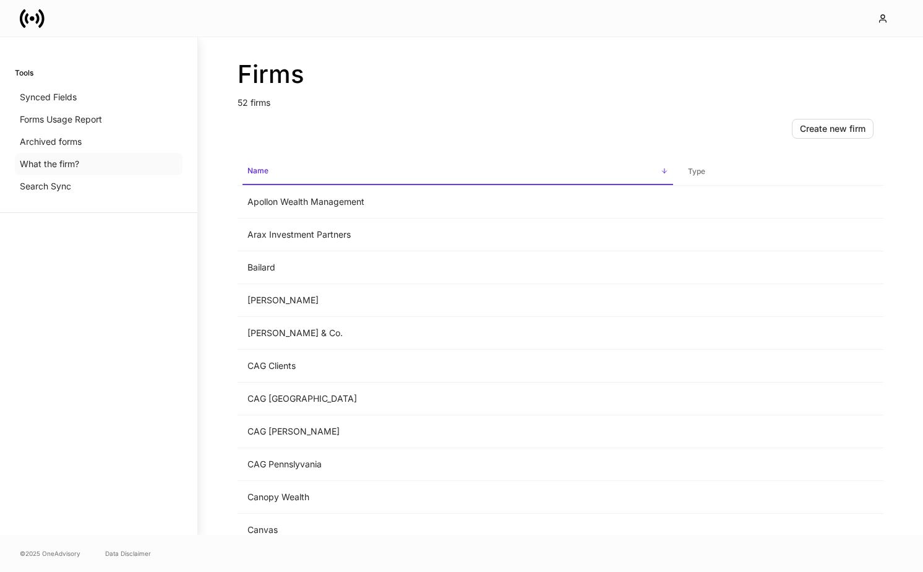  I want to click on td: Arax Investment Partners, so click(458, 234).